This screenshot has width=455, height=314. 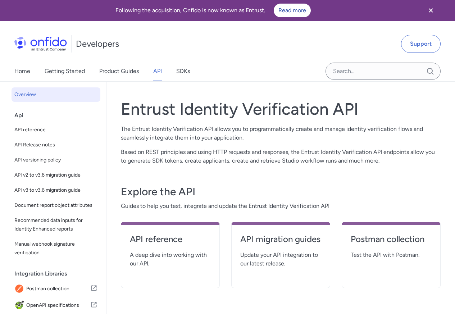 What do you see at coordinates (56, 289) in the screenshot?
I see `a: IconPostman collectionPostman collection` at bounding box center [56, 289].